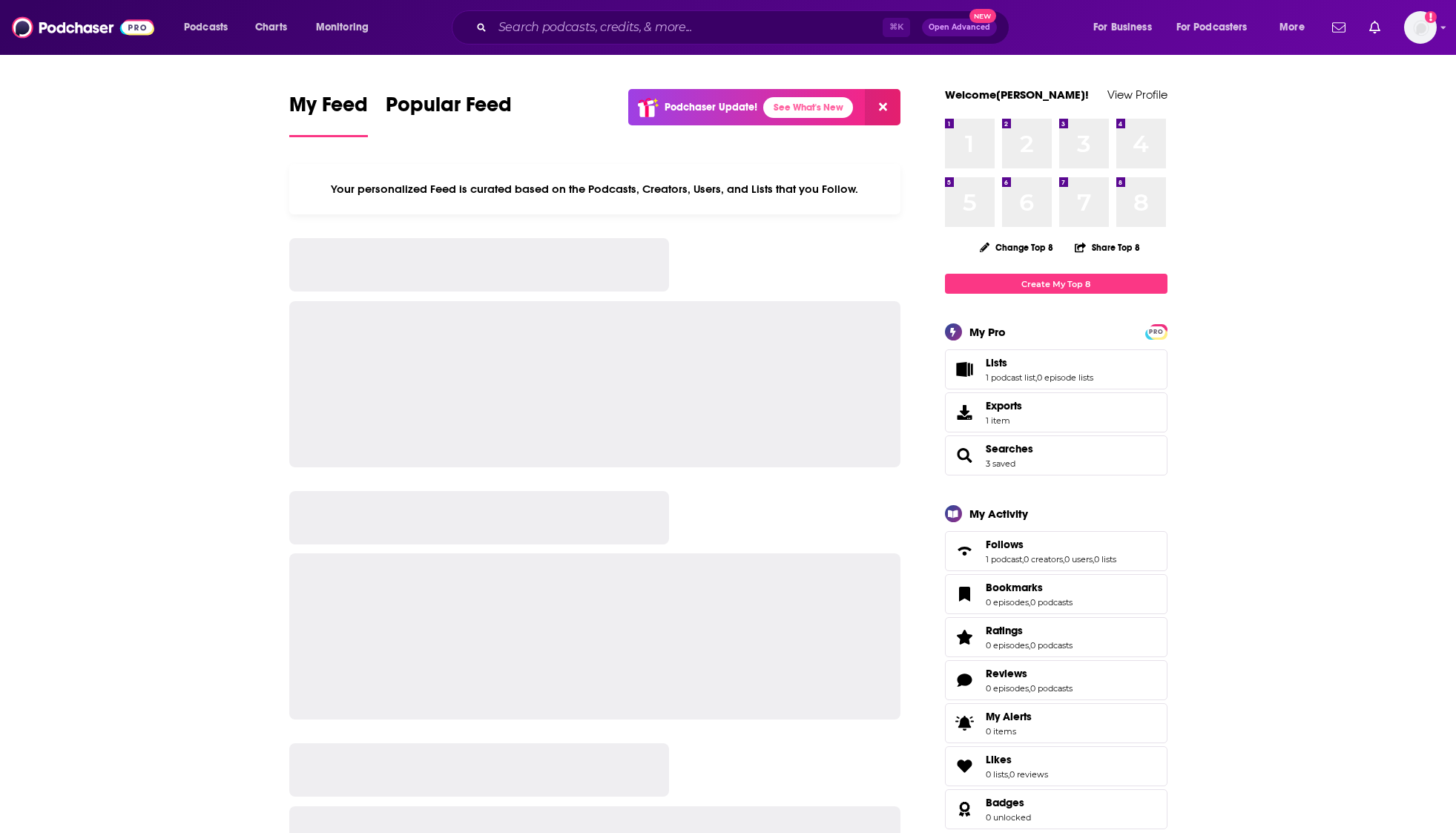 This screenshot has width=1456, height=833. Describe the element at coordinates (1065, 378) in the screenshot. I see `a: 0 episode lists` at that location.